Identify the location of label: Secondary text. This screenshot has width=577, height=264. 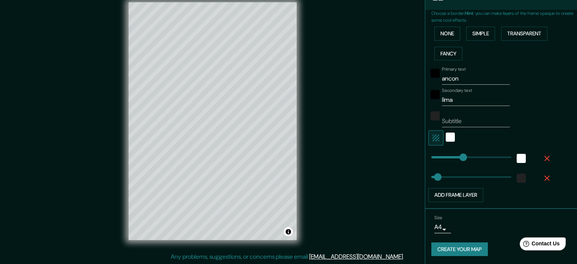
(457, 90).